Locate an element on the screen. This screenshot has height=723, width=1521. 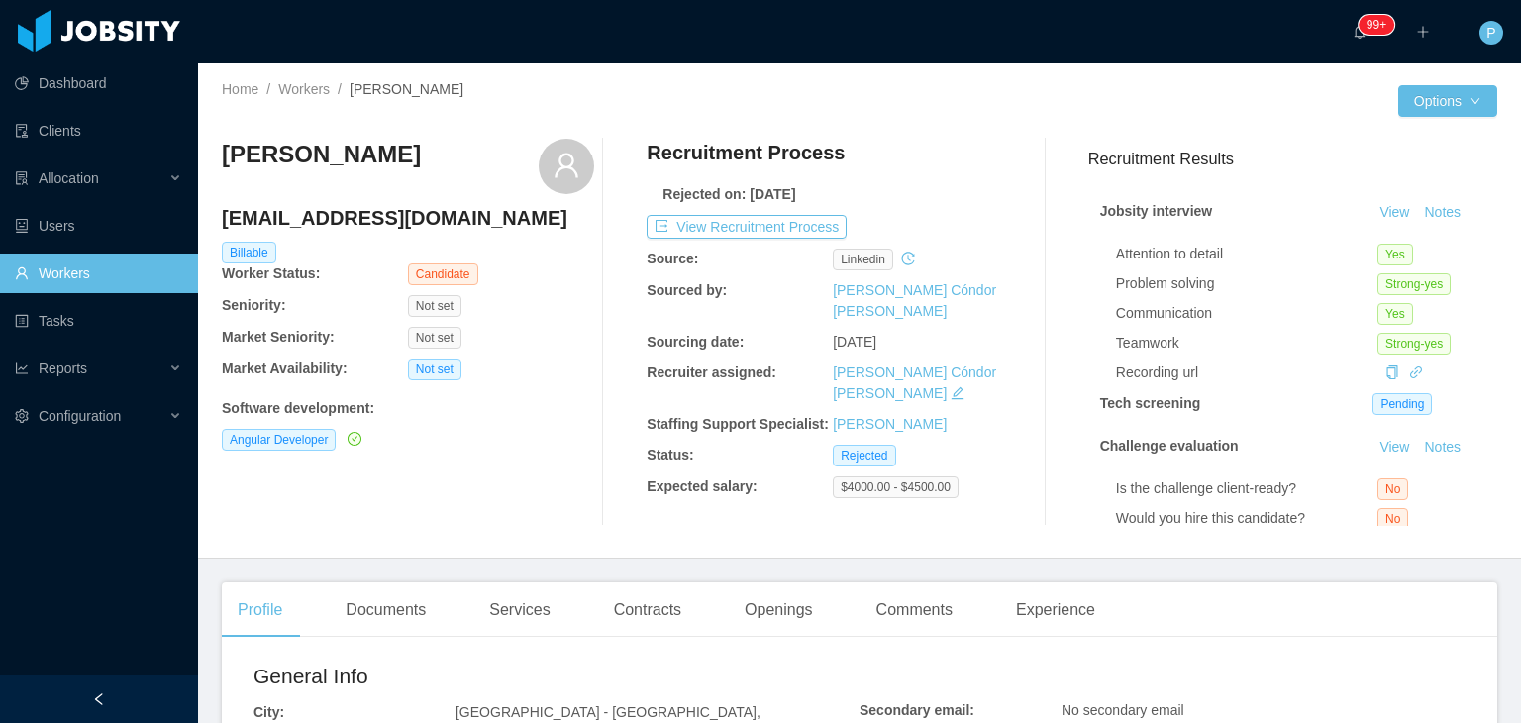
div: Comments is located at coordinates (914, 610).